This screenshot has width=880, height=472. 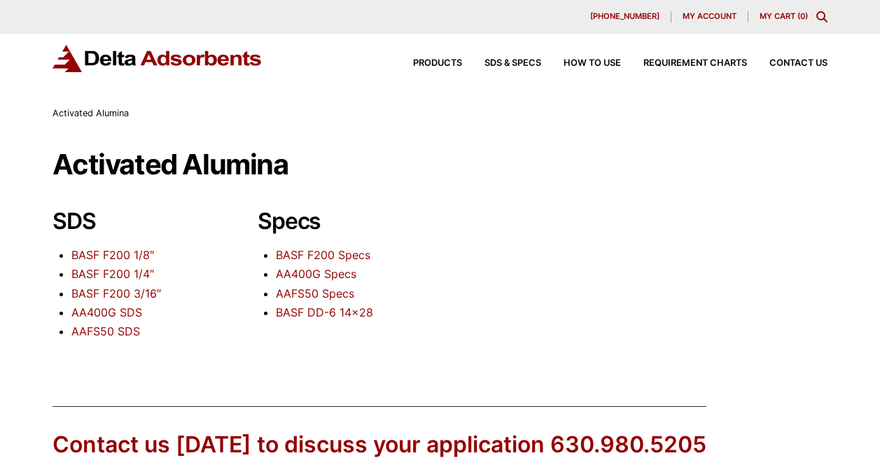 I want to click on a: SDS & SPECS, so click(x=501, y=63).